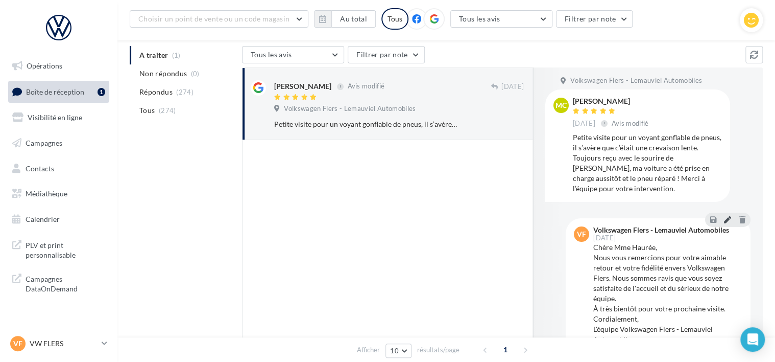  Describe the element at coordinates (59, 91) in the screenshot. I see `a: Boîte de réception1` at that location.